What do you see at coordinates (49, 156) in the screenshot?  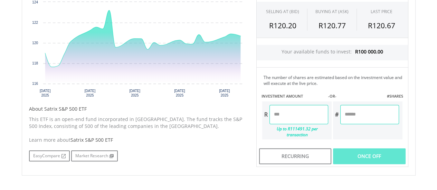 I see `a: EasyCompare` at bounding box center [49, 156].